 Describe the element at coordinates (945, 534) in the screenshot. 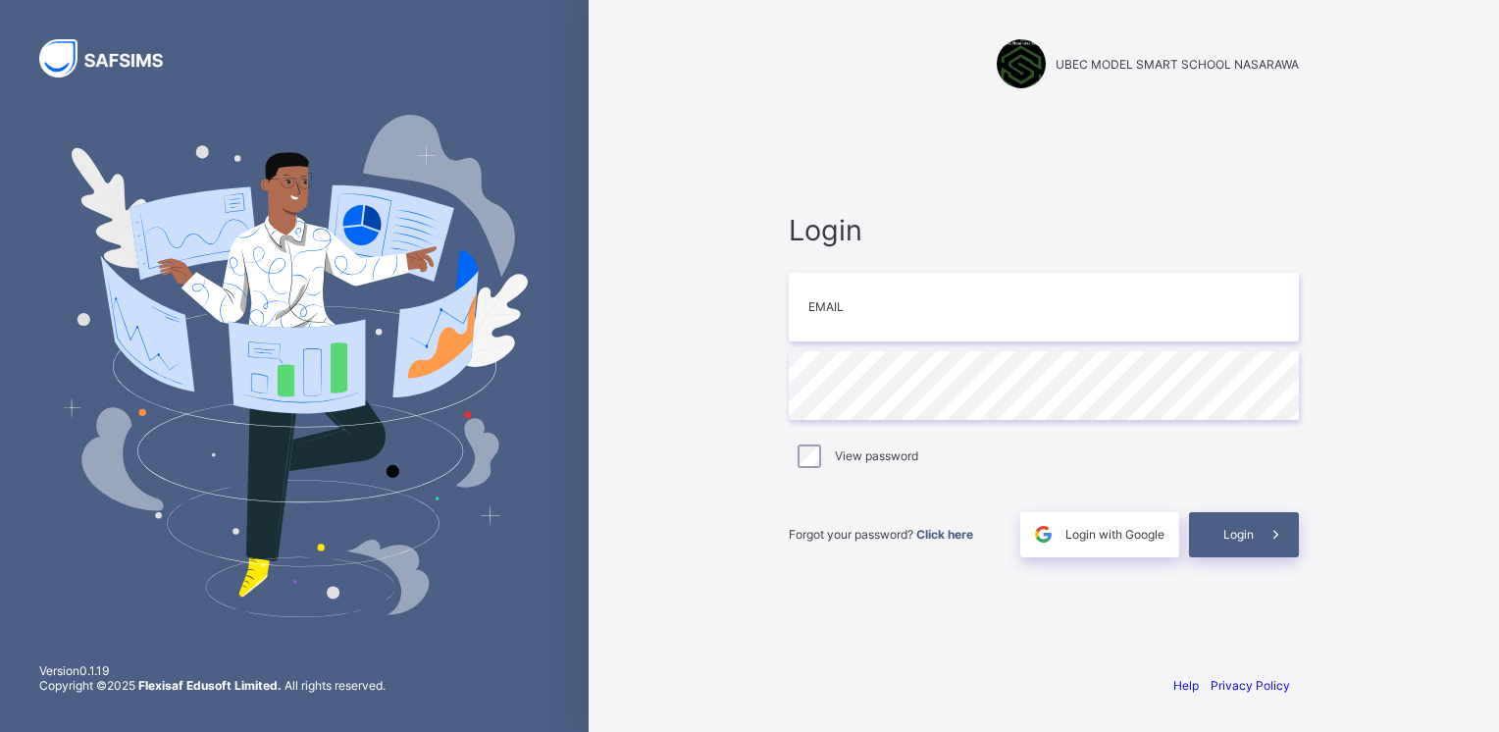

I see `span: Click here` at that location.